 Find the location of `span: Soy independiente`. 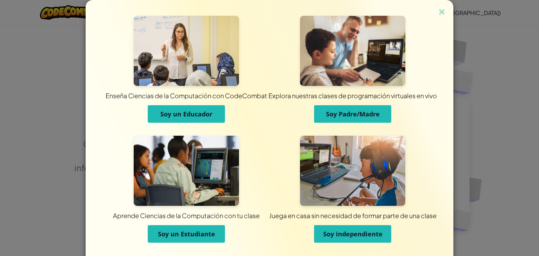

span: Soy independiente is located at coordinates (353, 234).